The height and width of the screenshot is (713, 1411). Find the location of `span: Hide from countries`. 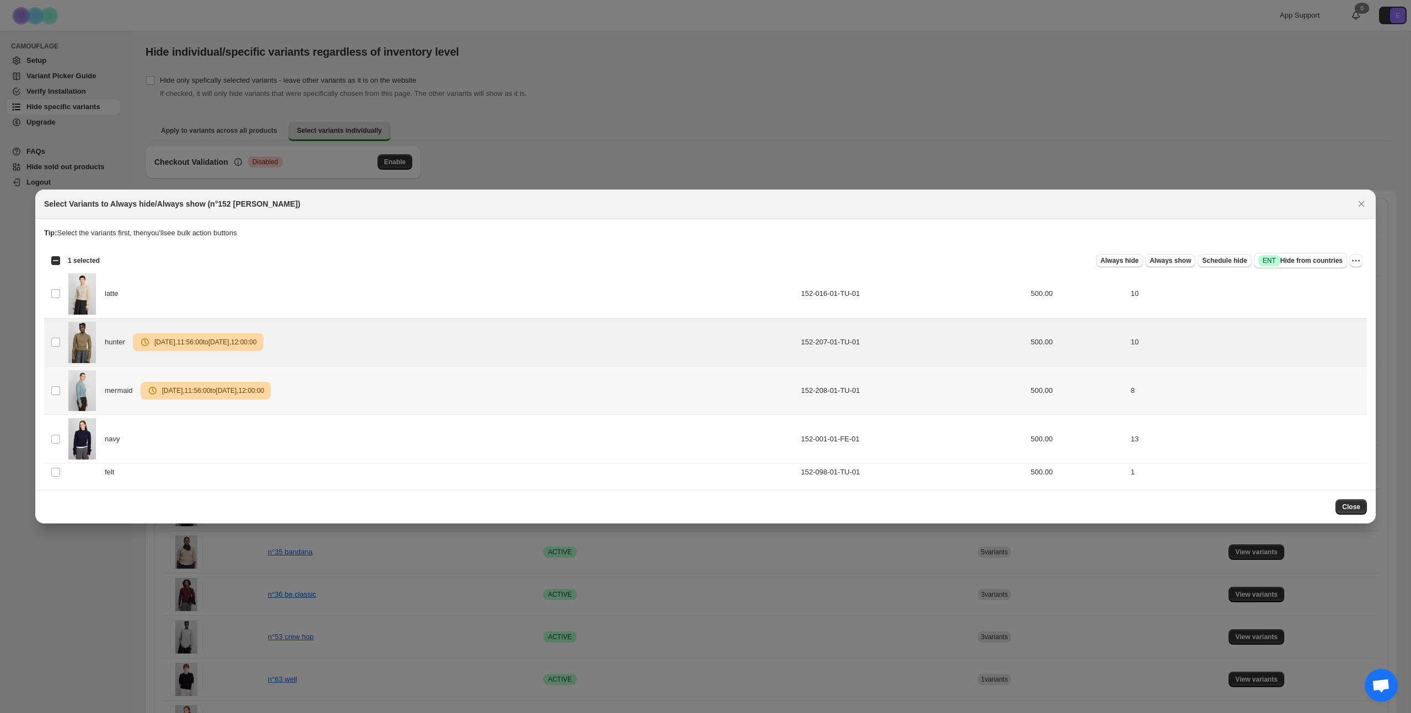

span: Hide from countries is located at coordinates (1300, 261).